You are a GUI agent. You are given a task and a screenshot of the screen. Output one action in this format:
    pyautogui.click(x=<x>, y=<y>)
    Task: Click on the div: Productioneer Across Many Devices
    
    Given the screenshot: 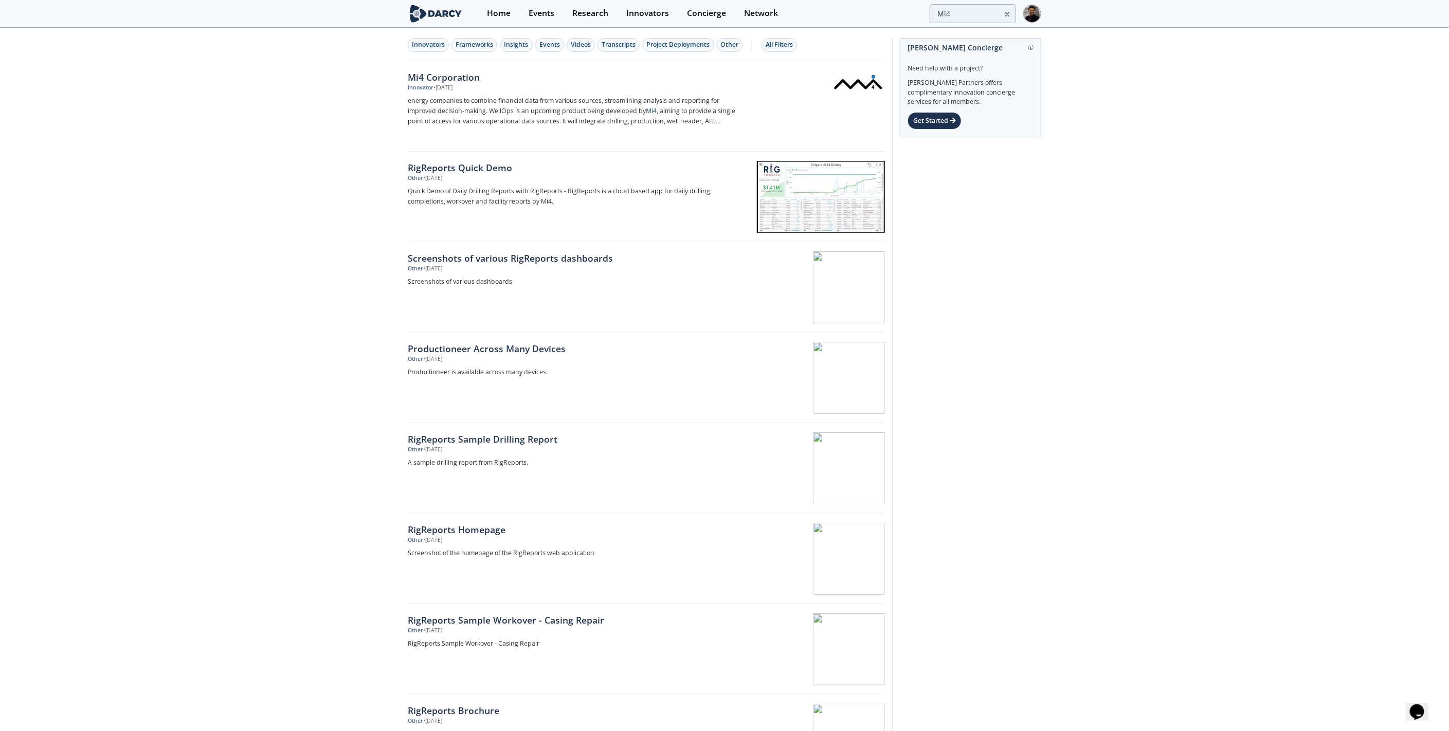 What is the action you would take?
    pyautogui.click(x=578, y=349)
    